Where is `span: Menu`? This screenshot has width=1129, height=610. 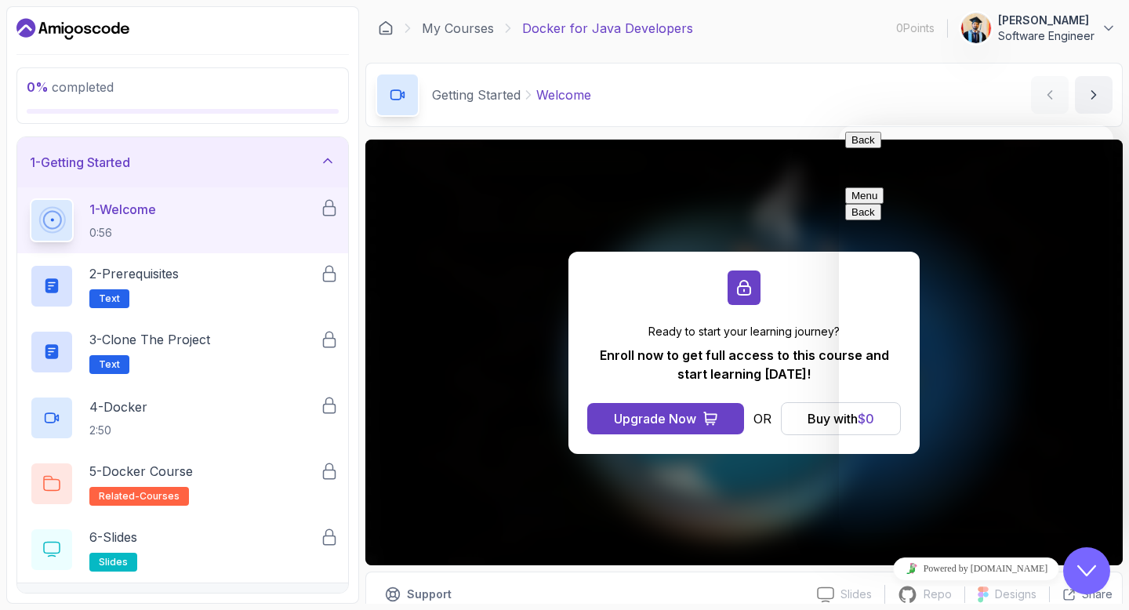
span: Menu is located at coordinates (25, 70).